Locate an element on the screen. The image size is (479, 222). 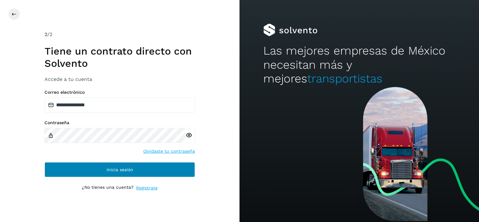
span: transportistas is located at coordinates (345, 78).